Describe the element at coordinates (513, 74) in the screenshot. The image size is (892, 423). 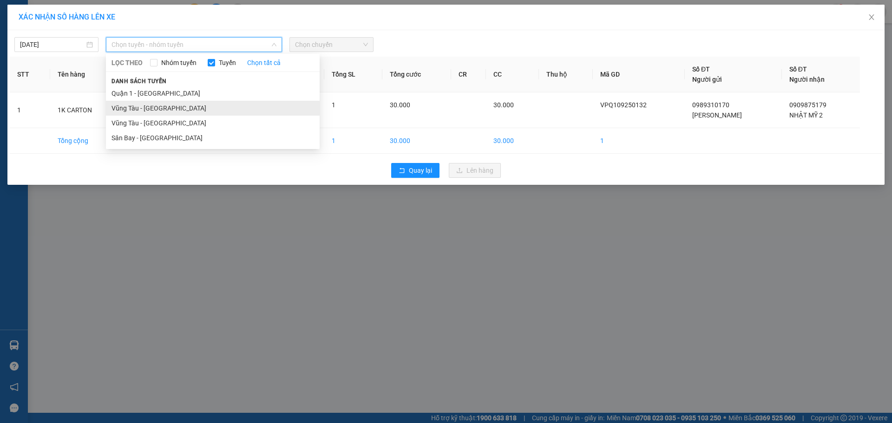
I see `th: CC` at that location.